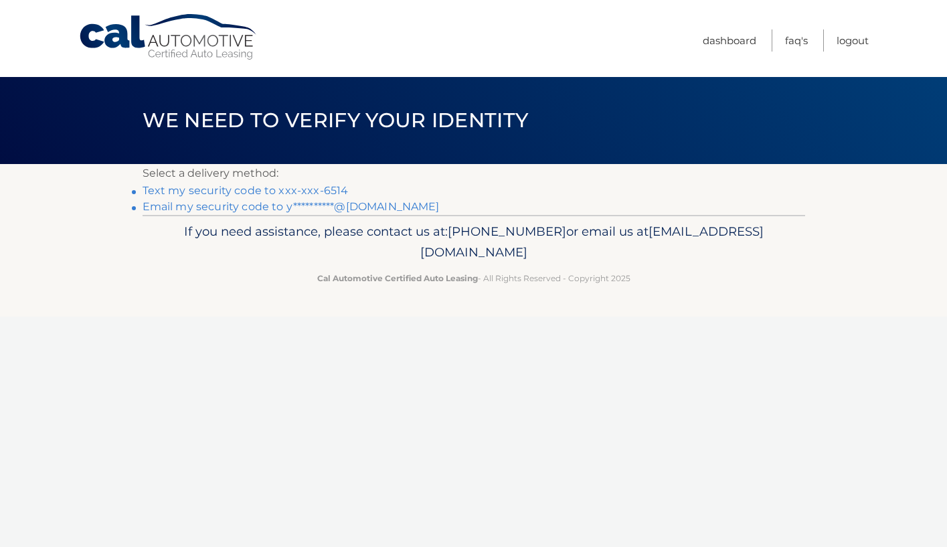 Image resolution: width=947 pixels, height=547 pixels. I want to click on strong: Cal Automotive Certified Auto Leasing, so click(398, 278).